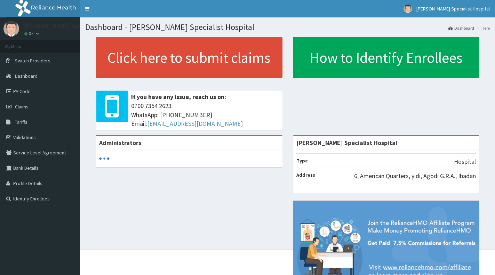 This screenshot has width=495, height=275. What do you see at coordinates (33, 61) in the screenshot?
I see `span: Switch Providers` at bounding box center [33, 61].